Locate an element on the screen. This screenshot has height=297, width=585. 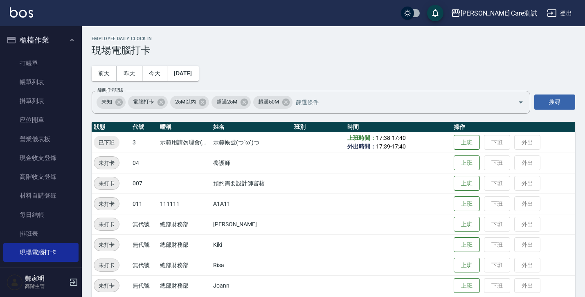
span: 17:39 is located at coordinates (383, 146).